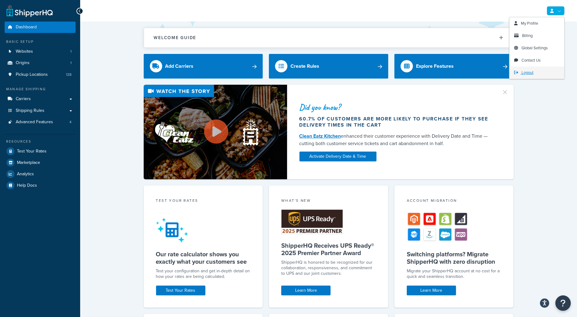 The width and height of the screenshot is (577, 317). Describe the element at coordinates (527, 72) in the screenshot. I see `span: Logout` at that location.